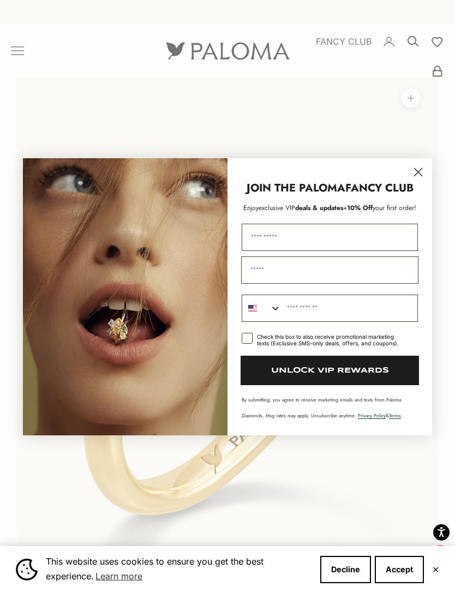  What do you see at coordinates (329, 270) in the screenshot?
I see `input: Email` at bounding box center [329, 270].